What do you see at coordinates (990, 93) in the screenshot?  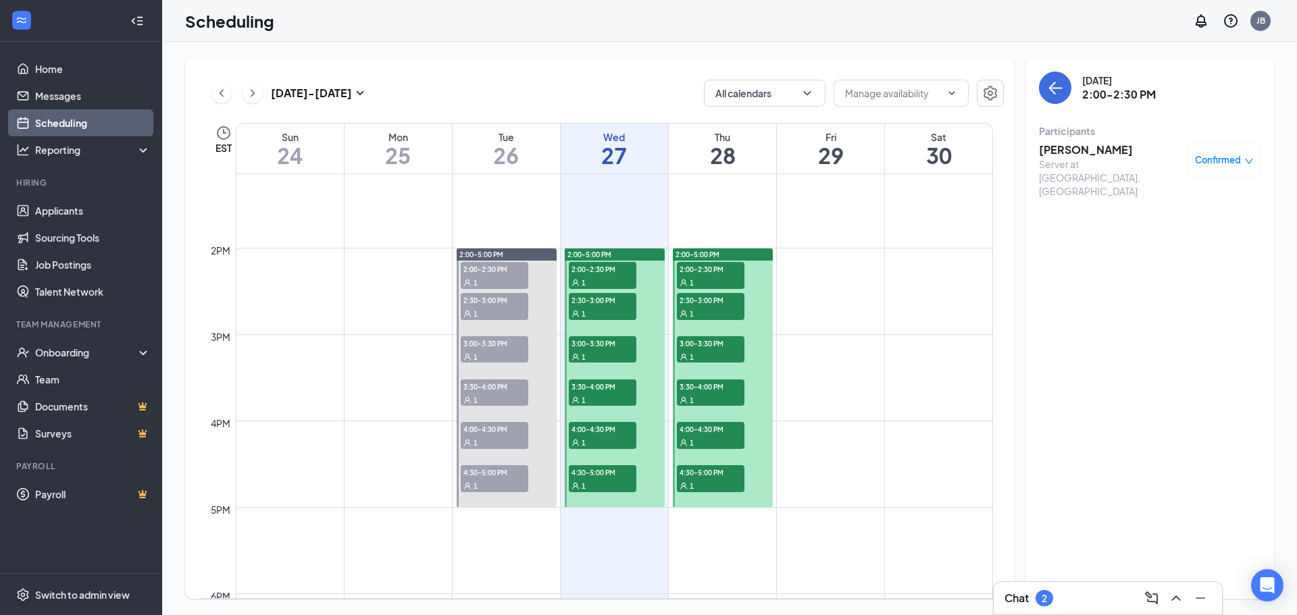 I see `a: Settings` at bounding box center [990, 93].